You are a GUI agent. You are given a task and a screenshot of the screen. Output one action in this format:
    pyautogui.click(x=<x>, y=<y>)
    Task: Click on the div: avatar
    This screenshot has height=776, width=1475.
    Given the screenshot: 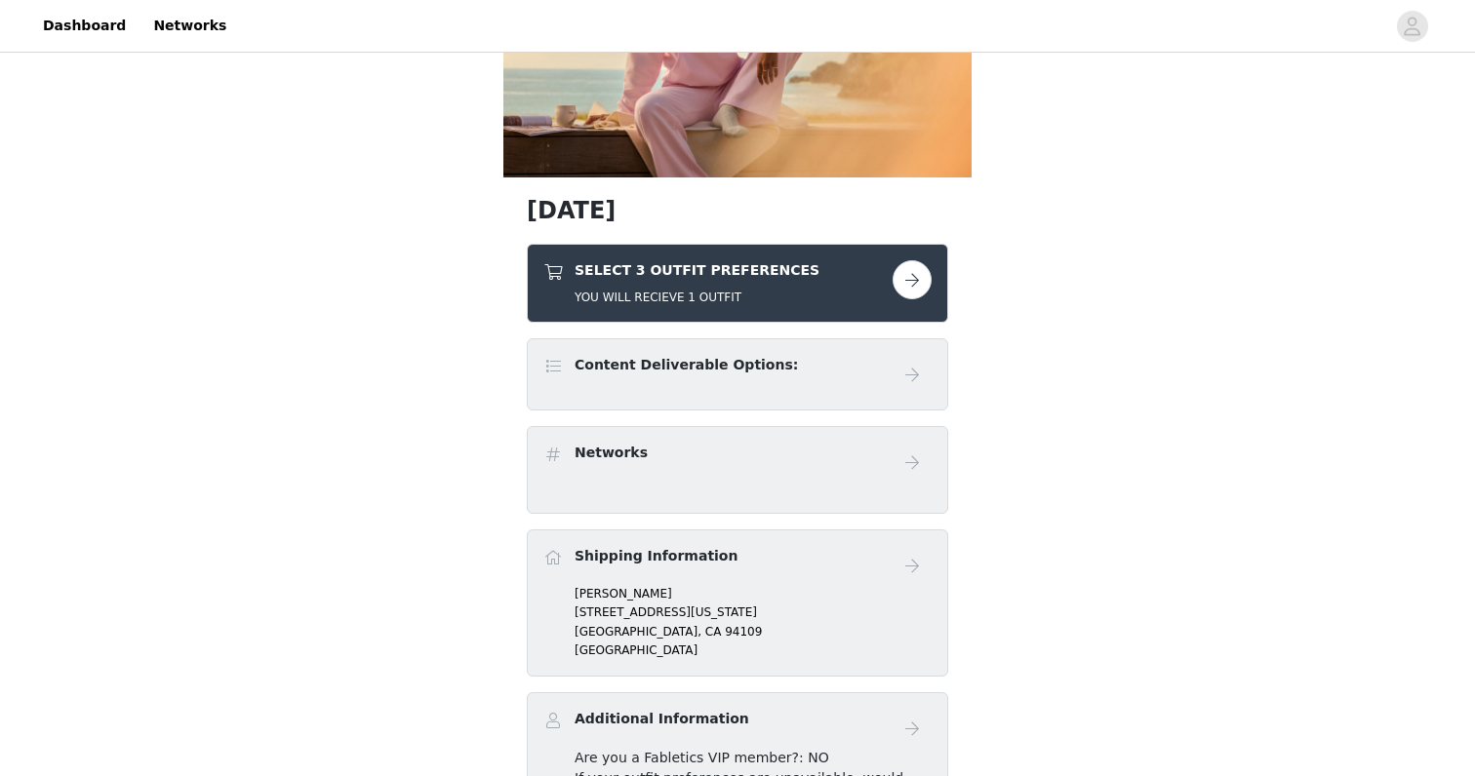 What is the action you would take?
    pyautogui.click(x=1411, y=26)
    